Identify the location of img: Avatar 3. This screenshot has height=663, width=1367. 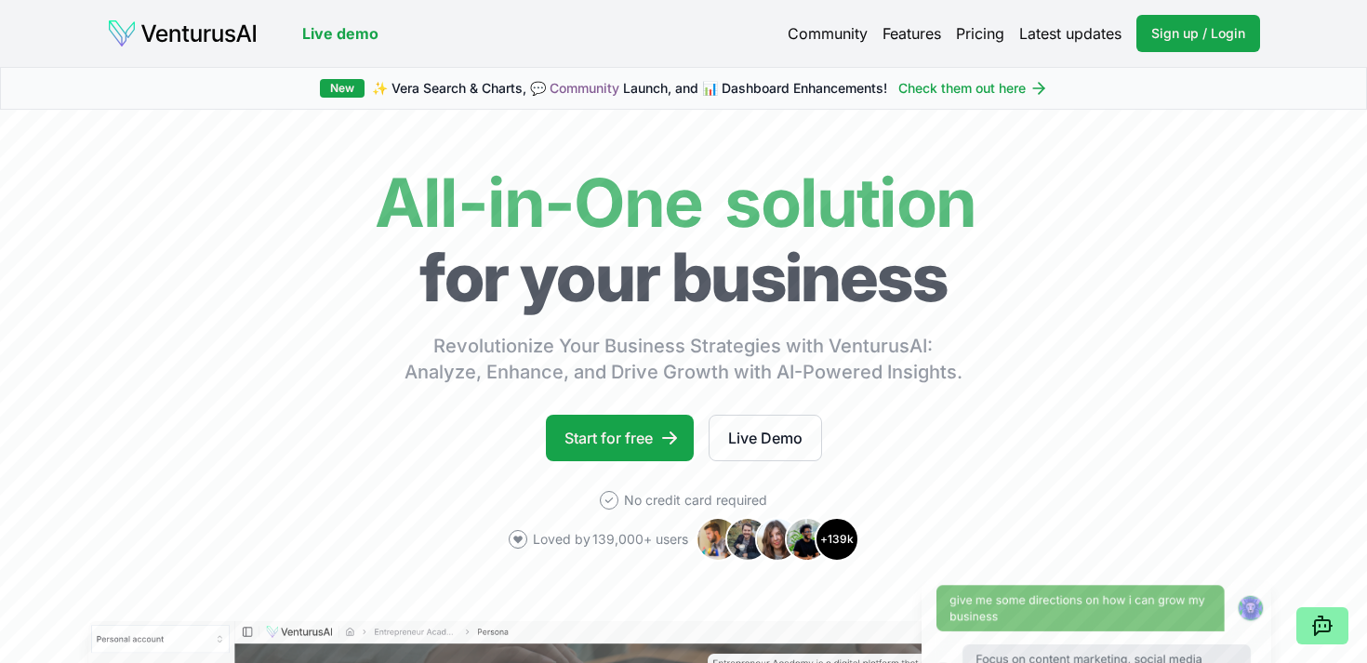
(777, 539).